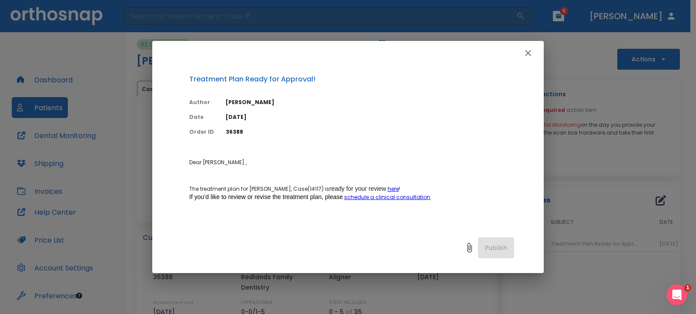  I want to click on p: Order ID, so click(202, 132).